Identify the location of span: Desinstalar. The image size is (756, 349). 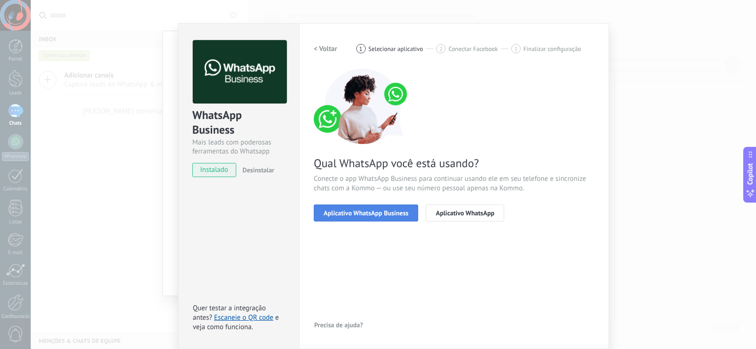
(258, 170).